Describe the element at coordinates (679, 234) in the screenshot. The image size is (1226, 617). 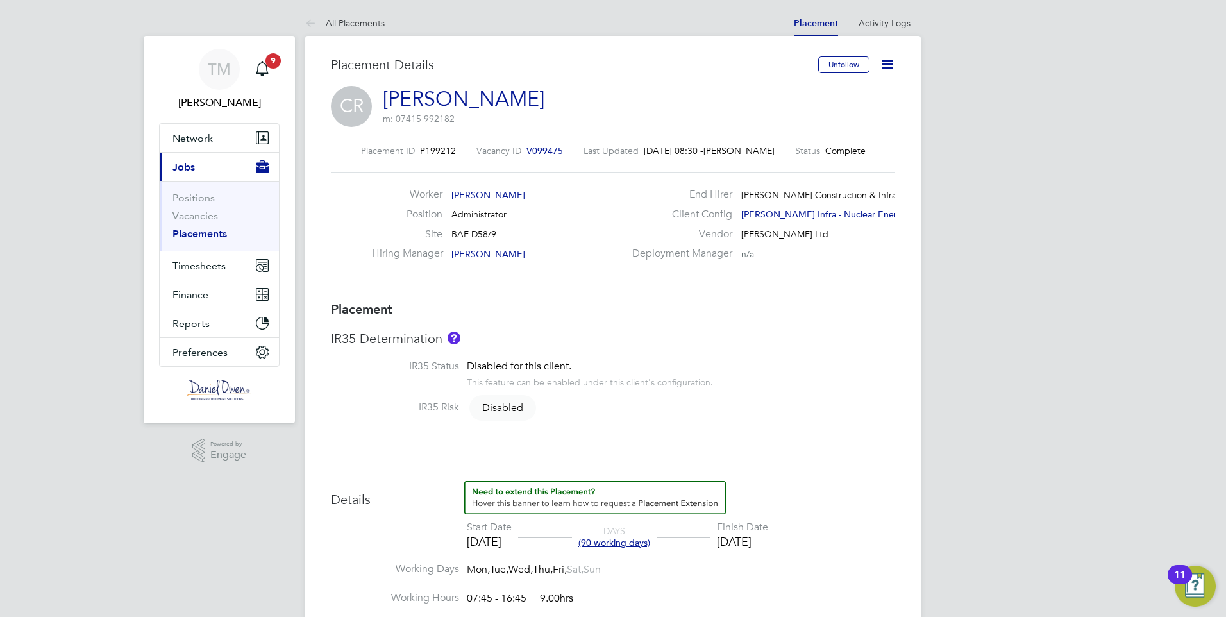
I see `label: Vendor` at that location.